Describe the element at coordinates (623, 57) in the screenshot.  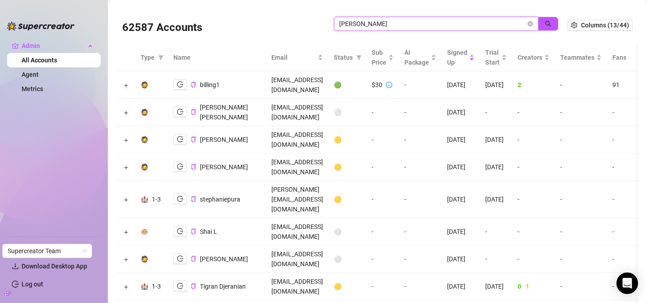
I see `th: Fans` at that location.